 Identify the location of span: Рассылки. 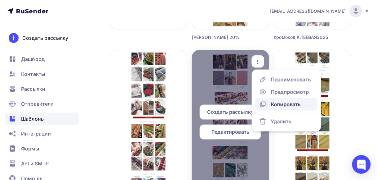
(33, 89).